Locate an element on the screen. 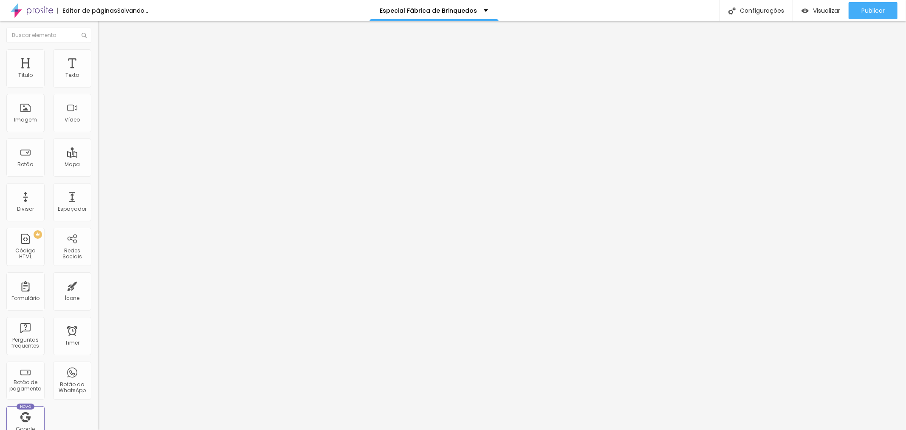  img: view-1.svg is located at coordinates (805, 11).